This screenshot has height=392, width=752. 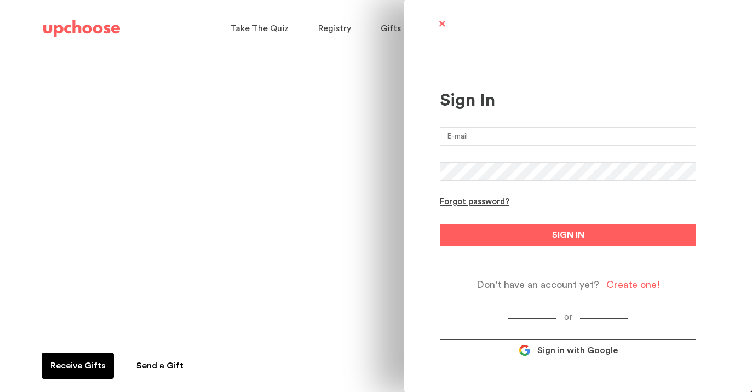 What do you see at coordinates (474, 202) in the screenshot?
I see `div: Forgot password?` at bounding box center [474, 202].